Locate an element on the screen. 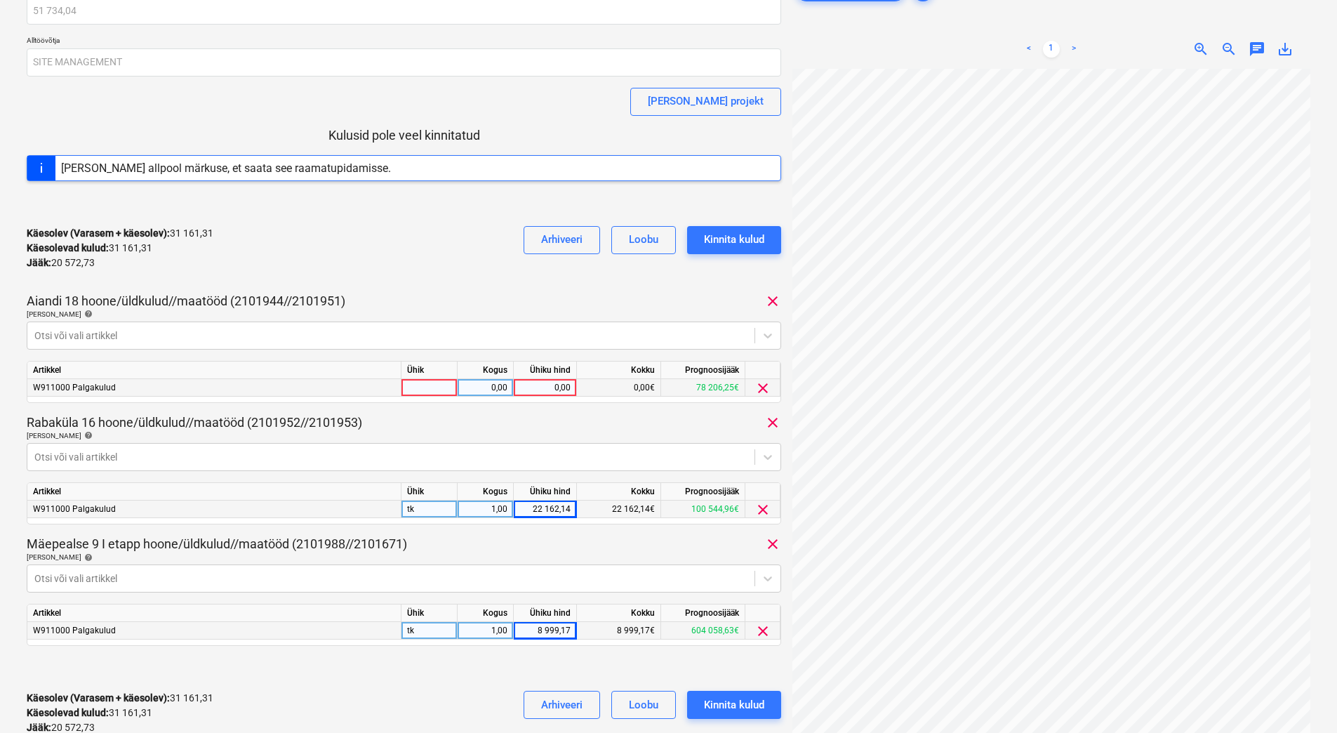  span: save_alt is located at coordinates (1285, 49).